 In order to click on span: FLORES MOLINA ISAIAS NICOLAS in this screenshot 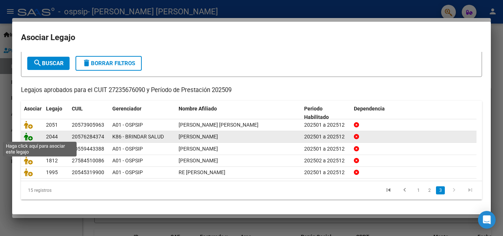, I will do `click(218, 125)`.